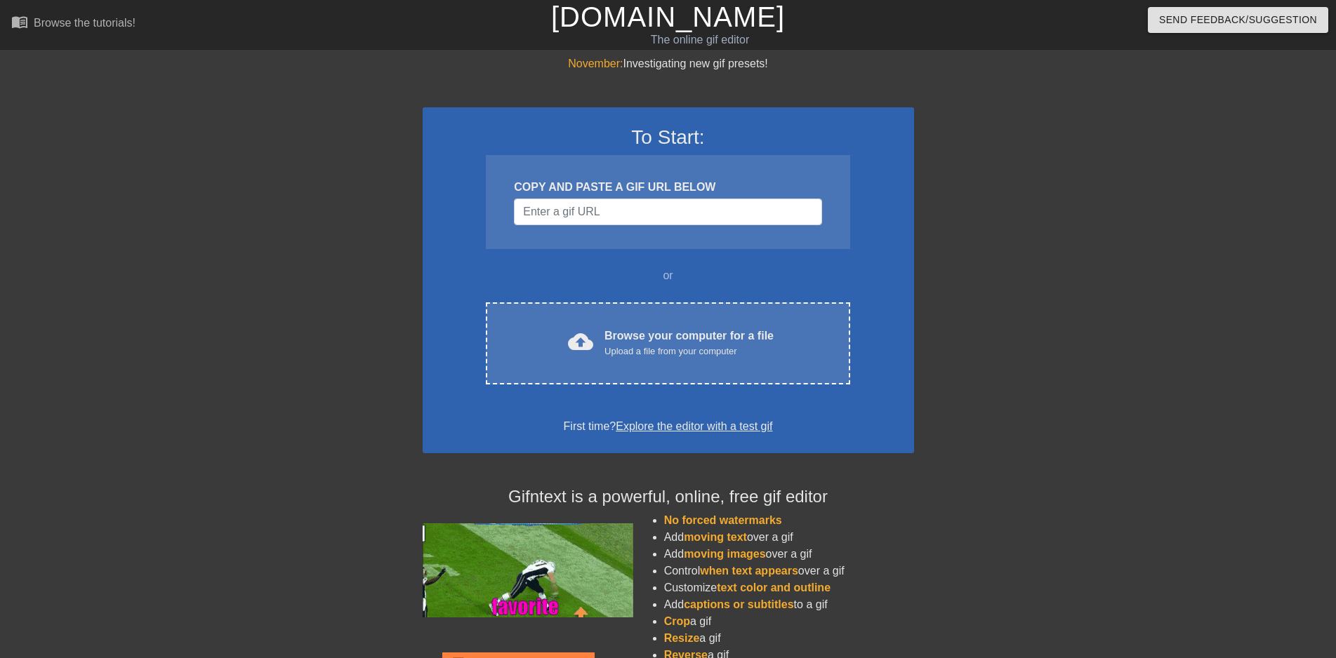 The image size is (1336, 658). What do you see at coordinates (693, 426) in the screenshot?
I see `a: Explore the editor with a test gif` at bounding box center [693, 426].